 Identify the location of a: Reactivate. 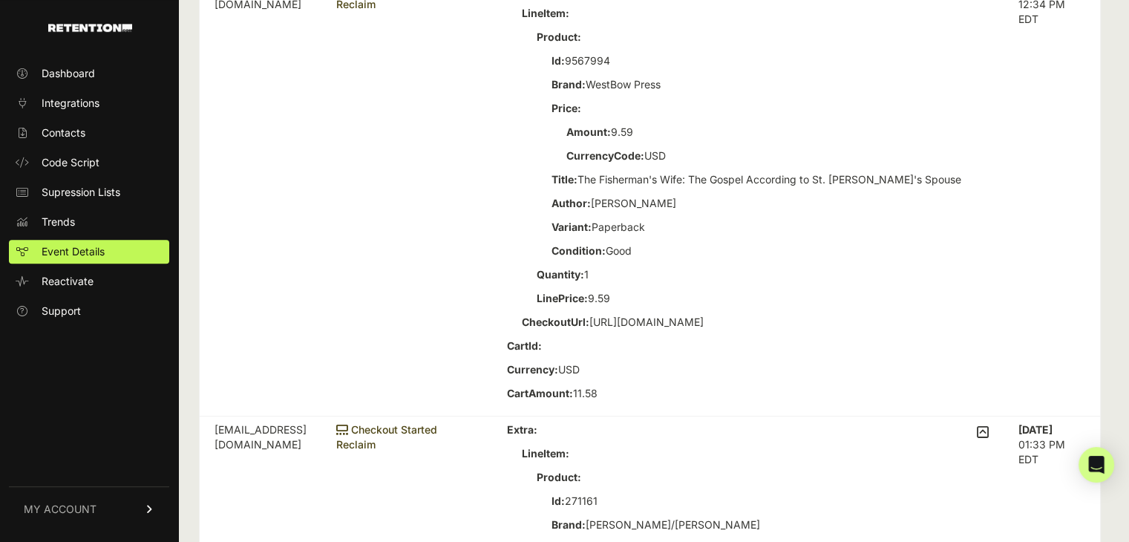
(89, 281).